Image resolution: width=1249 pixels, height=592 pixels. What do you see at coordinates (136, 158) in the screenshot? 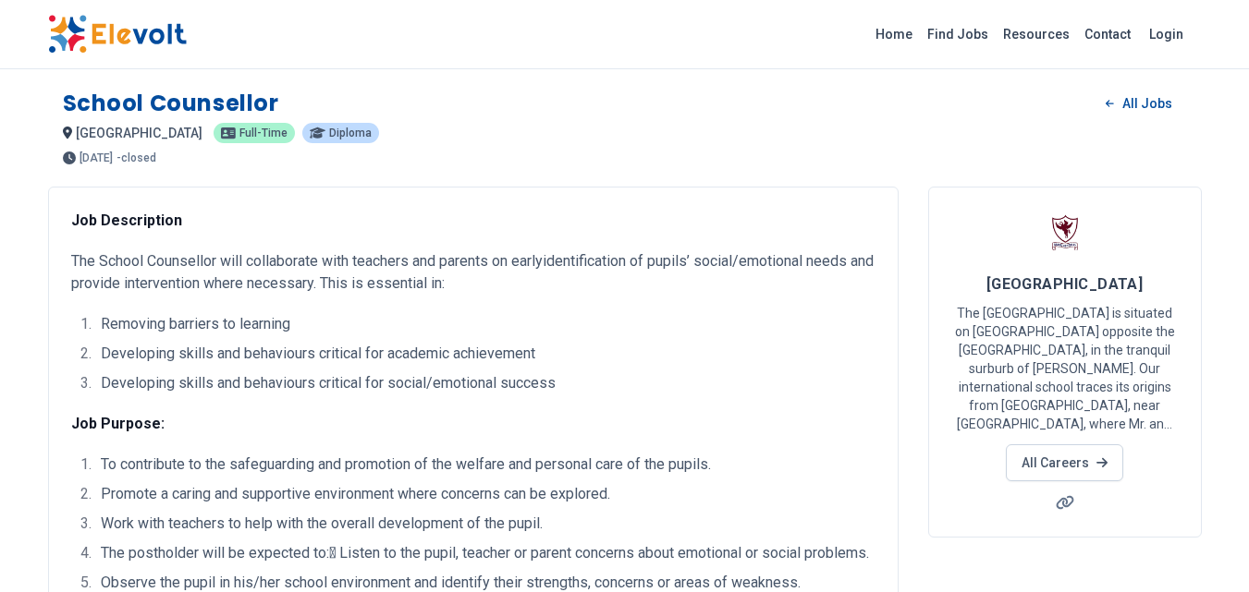
I see `p: - closed` at bounding box center [136, 158].